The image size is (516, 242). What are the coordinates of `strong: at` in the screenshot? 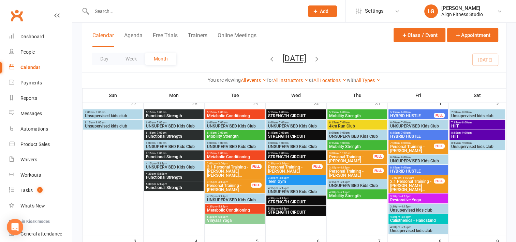 It's located at (311, 80).